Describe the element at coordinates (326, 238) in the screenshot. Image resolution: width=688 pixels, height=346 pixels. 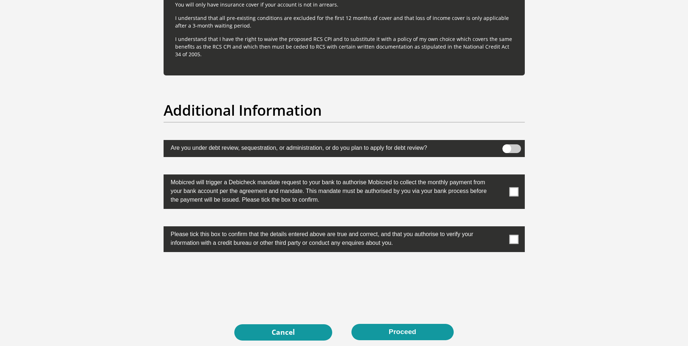
I see `label: Please tick this box to confirm that the details entered above are true and correct, and that you...` at that location.